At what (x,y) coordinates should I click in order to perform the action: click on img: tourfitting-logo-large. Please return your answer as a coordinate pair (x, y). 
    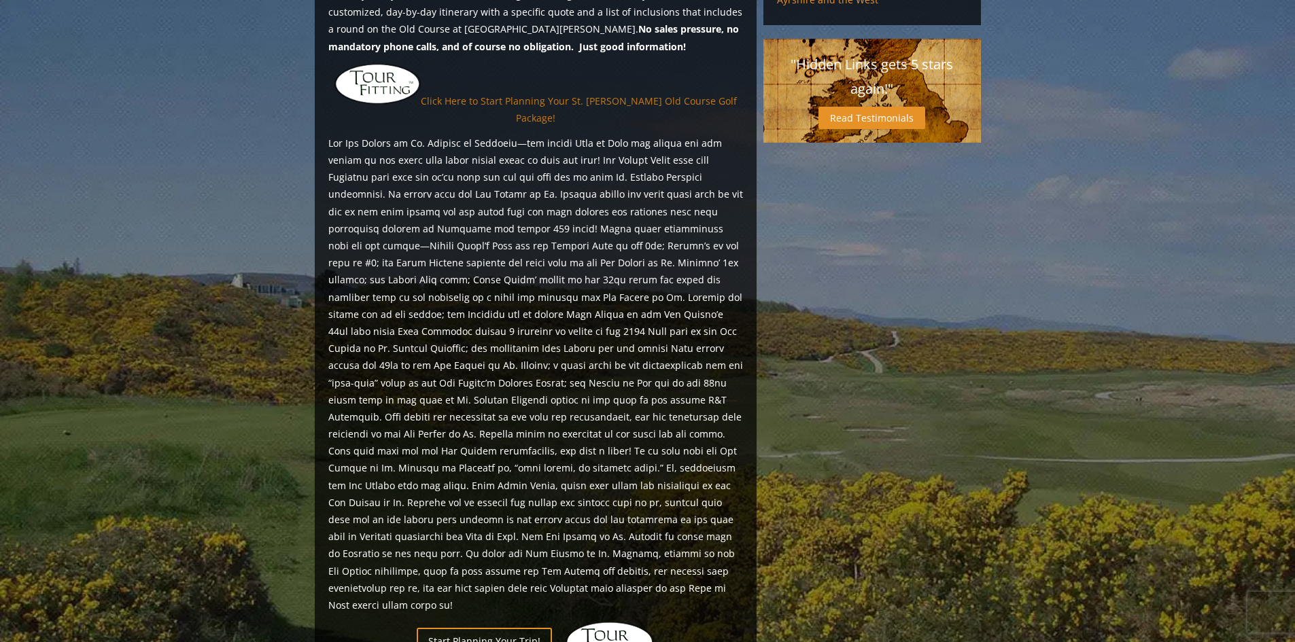
    Looking at the image, I should click on (377, 84).